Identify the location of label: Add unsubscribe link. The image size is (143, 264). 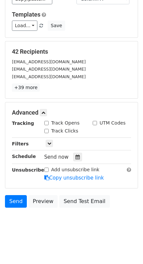
(75, 169).